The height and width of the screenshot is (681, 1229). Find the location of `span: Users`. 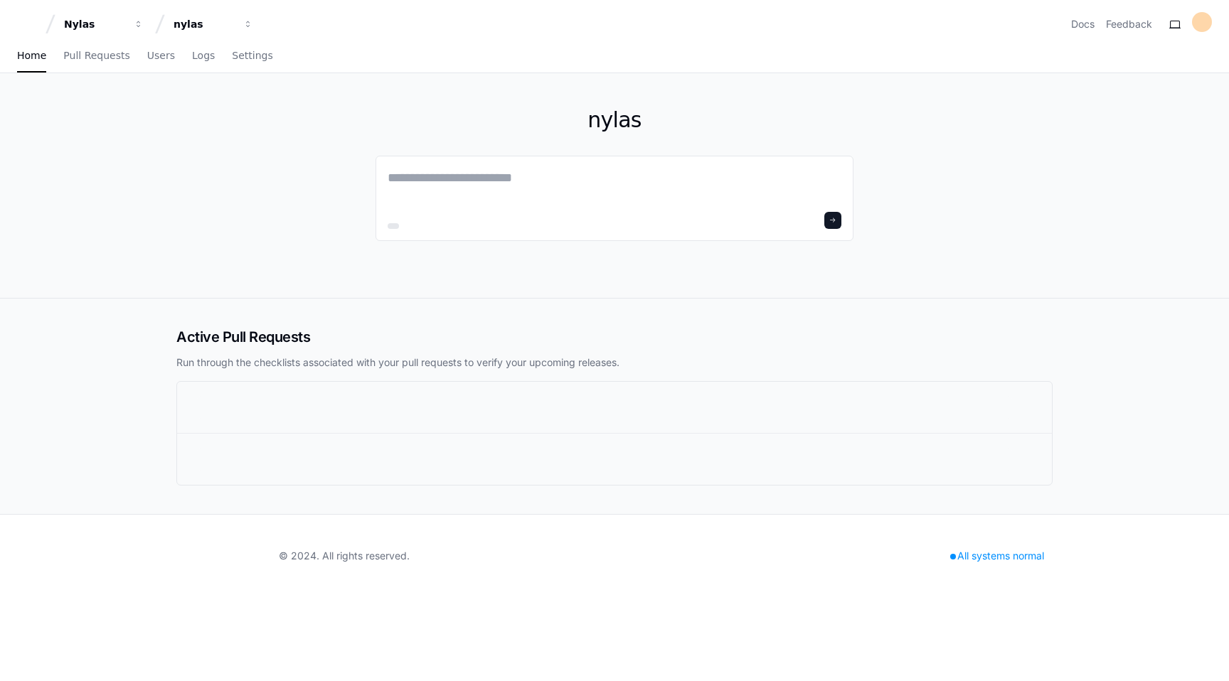

span: Users is located at coordinates (161, 55).